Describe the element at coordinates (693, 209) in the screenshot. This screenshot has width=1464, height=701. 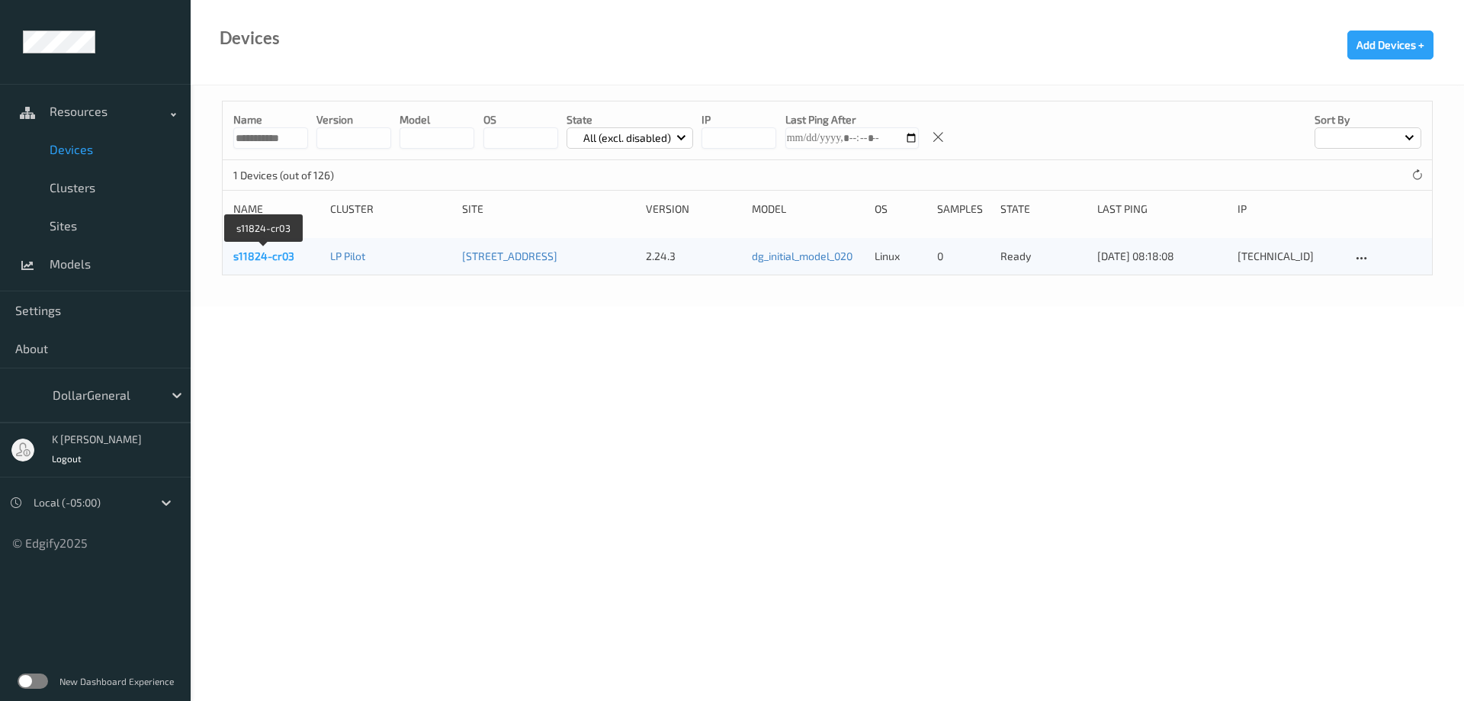
I see `div: version` at that location.